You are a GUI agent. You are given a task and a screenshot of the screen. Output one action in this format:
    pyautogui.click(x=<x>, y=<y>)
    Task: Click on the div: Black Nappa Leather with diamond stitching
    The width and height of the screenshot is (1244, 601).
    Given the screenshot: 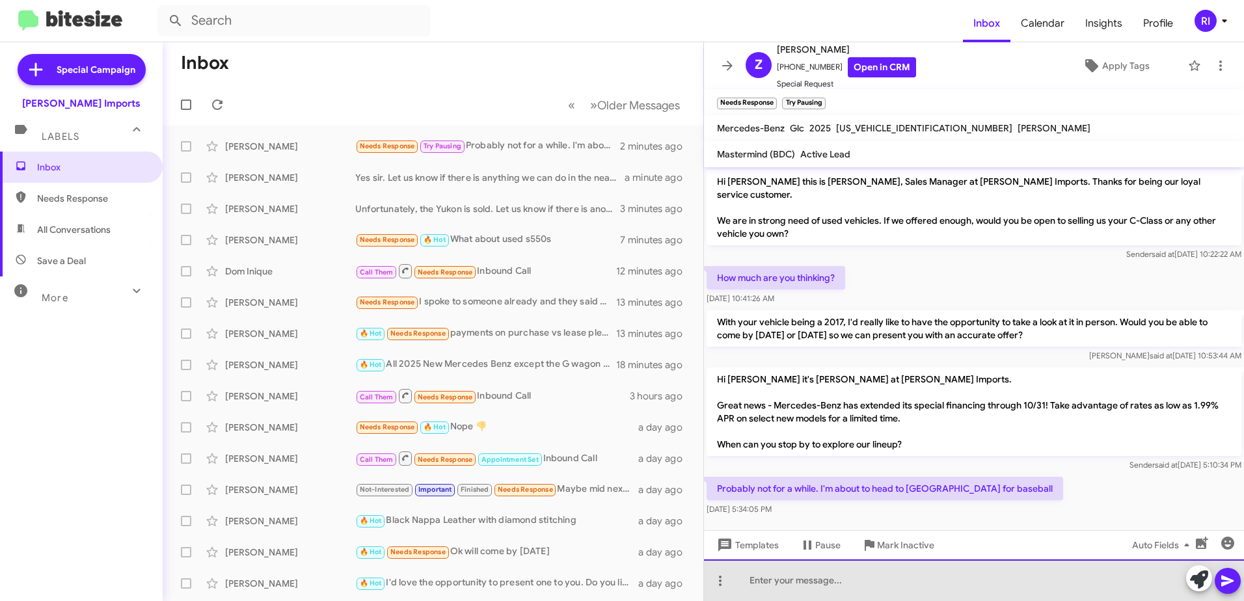 What is the action you would take?
    pyautogui.click(x=496, y=521)
    